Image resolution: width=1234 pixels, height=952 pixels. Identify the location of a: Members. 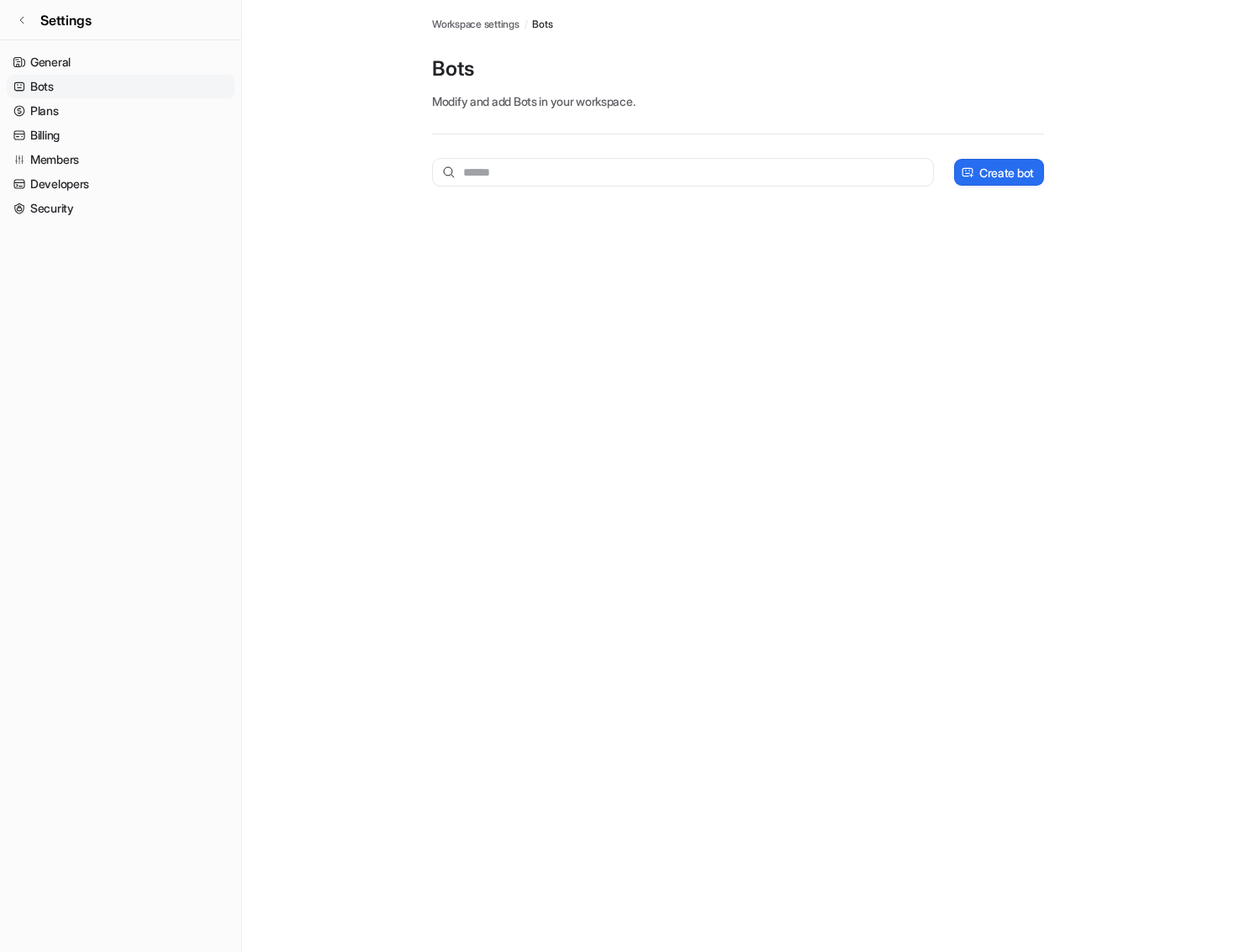
(120, 160).